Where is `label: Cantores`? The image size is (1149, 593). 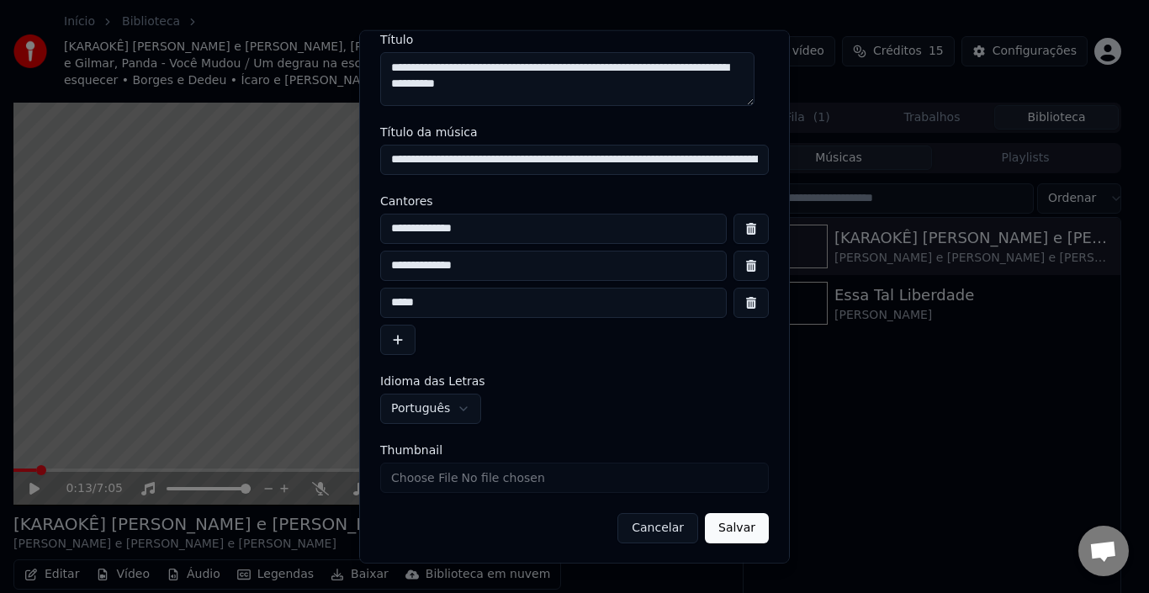 label: Cantores is located at coordinates (575, 200).